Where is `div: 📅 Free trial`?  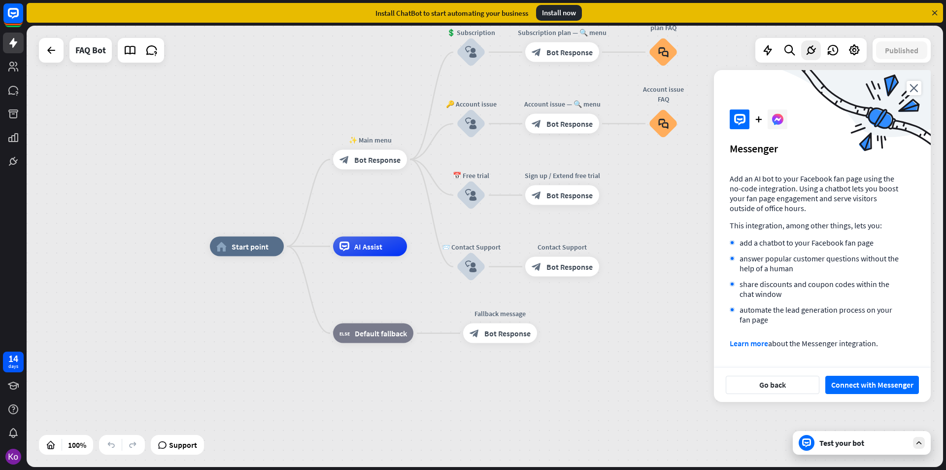
div: 📅 Free trial is located at coordinates (471, 175).